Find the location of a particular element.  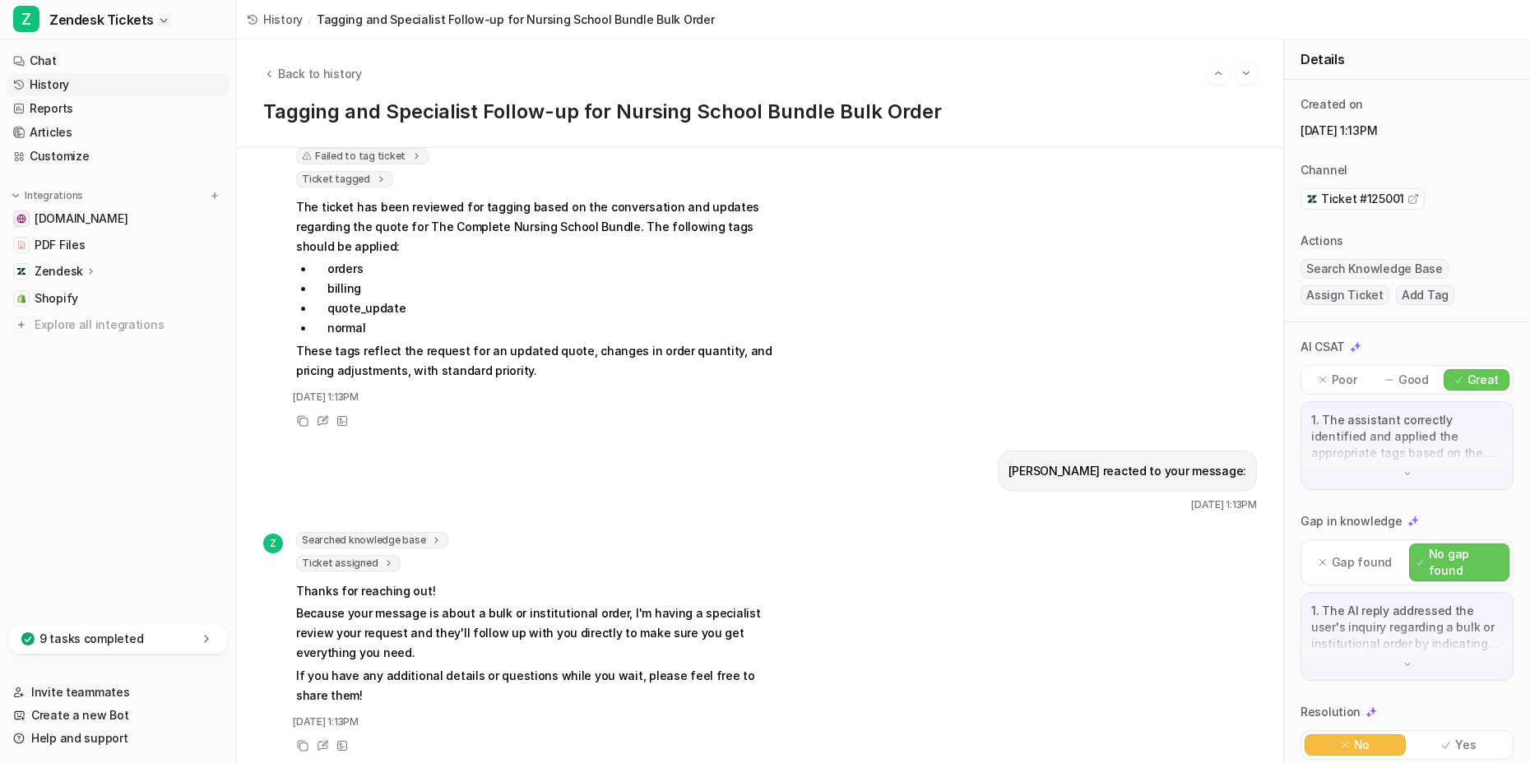

p: 1. The assistant correctly identified and applied the appropriate tags based on the user's reques... is located at coordinates (1406, 437).